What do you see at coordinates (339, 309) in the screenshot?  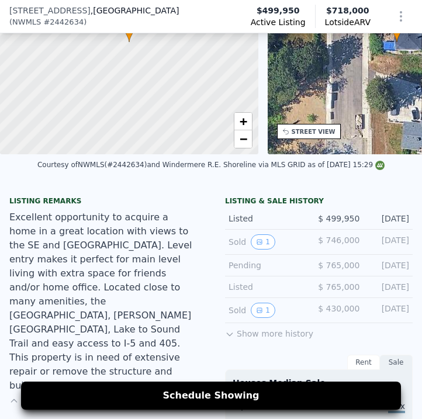 I see `span: $ 430,000` at bounding box center [339, 309].